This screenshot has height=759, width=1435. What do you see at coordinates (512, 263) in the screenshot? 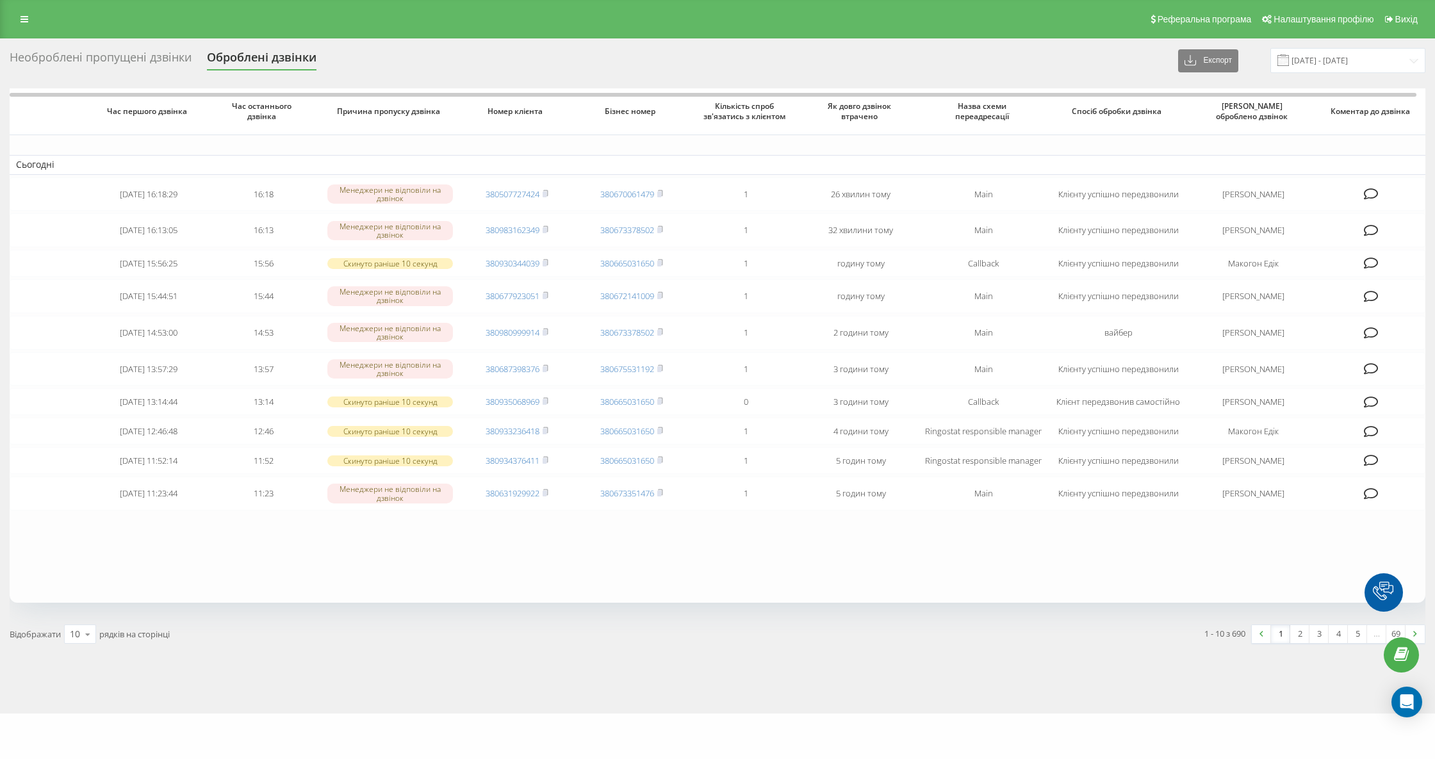
I see `a: 380930344039` at bounding box center [512, 263].